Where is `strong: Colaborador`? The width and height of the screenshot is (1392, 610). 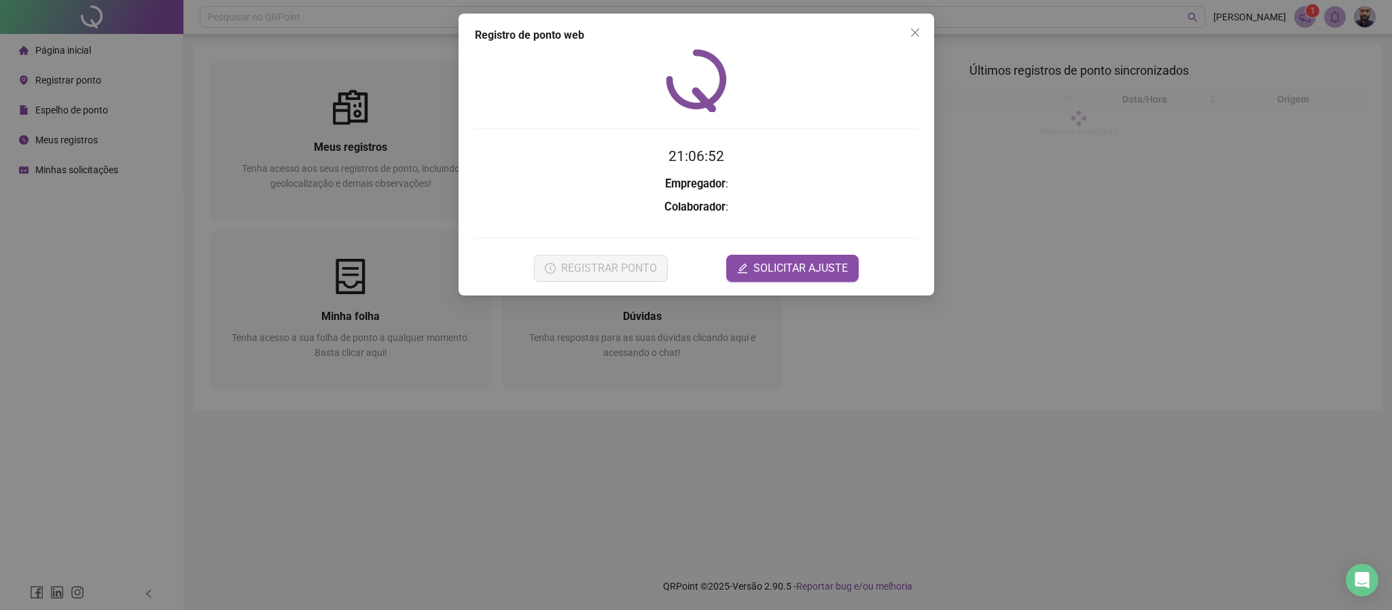 strong: Colaborador is located at coordinates (695, 207).